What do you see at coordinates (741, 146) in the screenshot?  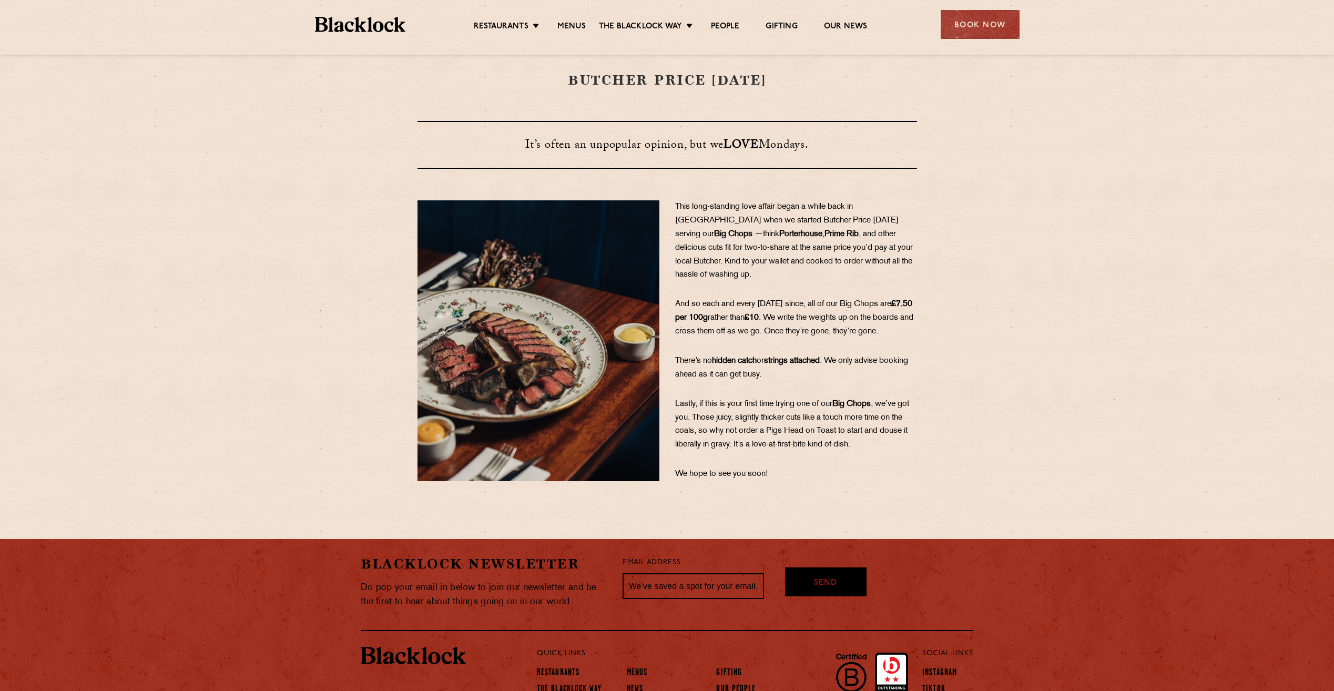 I see `b: LOVE` at bounding box center [741, 146].